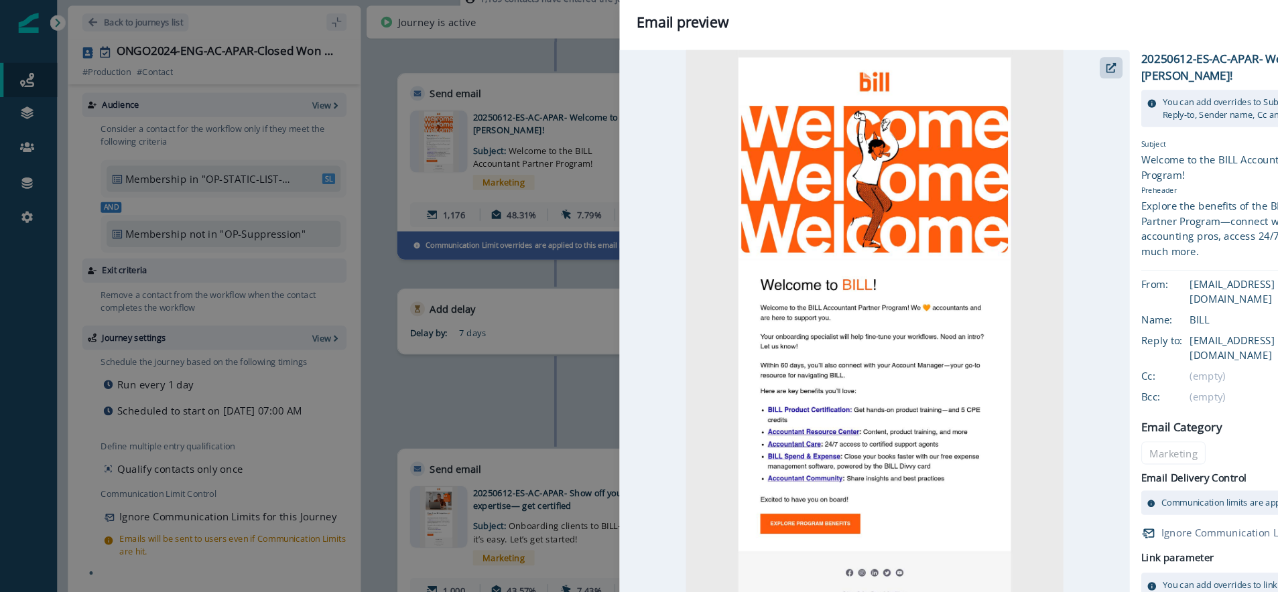 This screenshot has width=1278, height=592. Describe the element at coordinates (1105, 573) in the screenshot. I see `p: Global Parameters` at that location.